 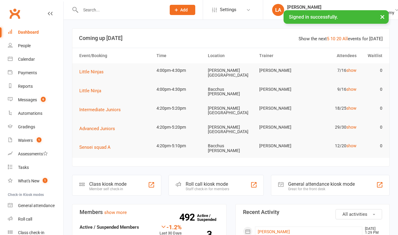 What do you see at coordinates (28, 32) in the screenshot?
I see `div: Dashboard` at bounding box center [28, 32].